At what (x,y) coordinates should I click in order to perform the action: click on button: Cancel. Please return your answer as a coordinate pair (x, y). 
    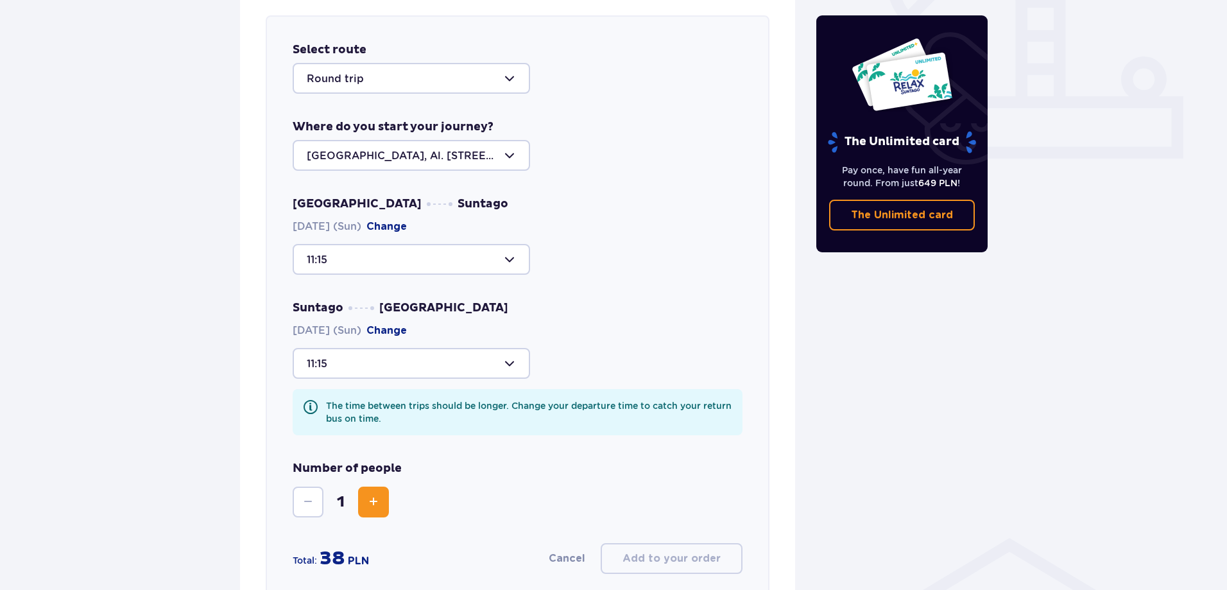
    Looking at the image, I should click on (567, 559).